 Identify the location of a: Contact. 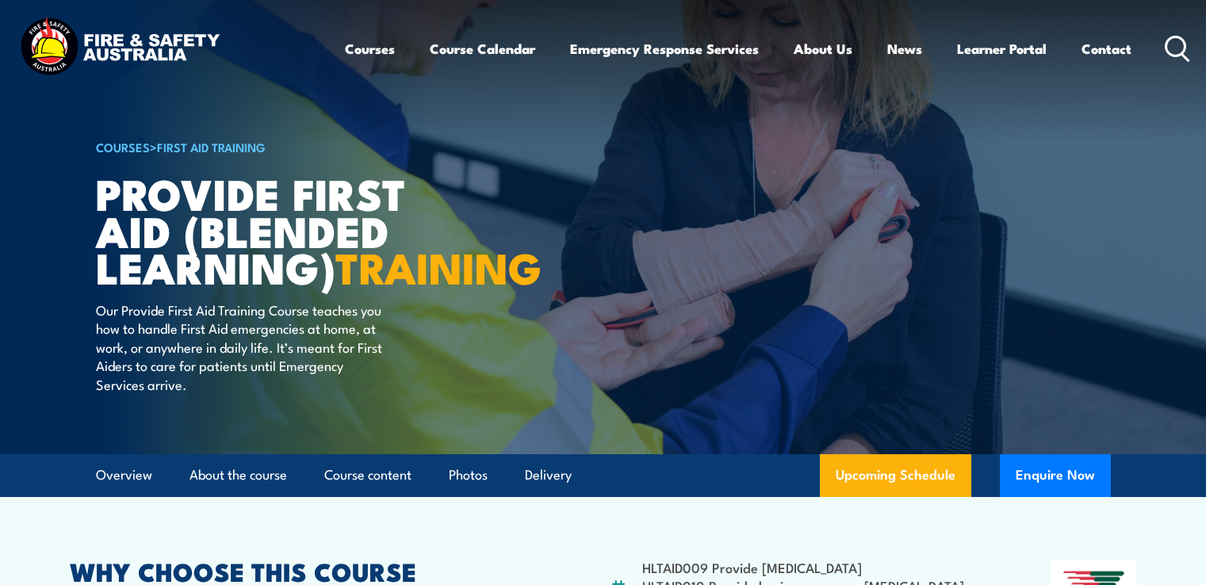
(1106, 48).